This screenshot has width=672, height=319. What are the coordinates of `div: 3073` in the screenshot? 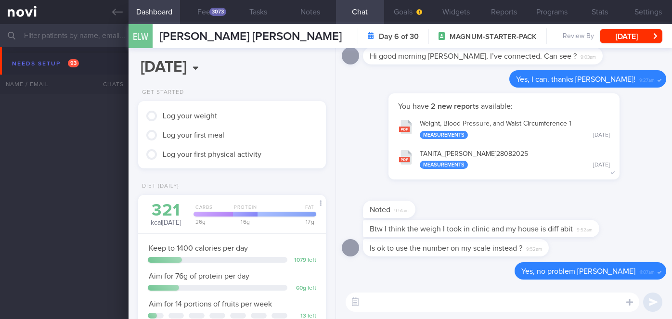 It's located at (218, 12).